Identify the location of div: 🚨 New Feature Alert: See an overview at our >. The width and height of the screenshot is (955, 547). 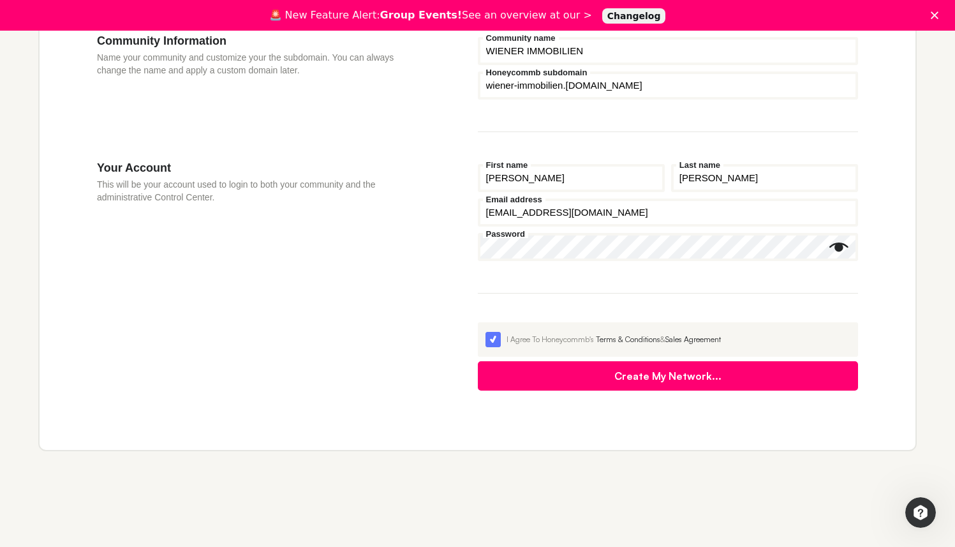
(431, 15).